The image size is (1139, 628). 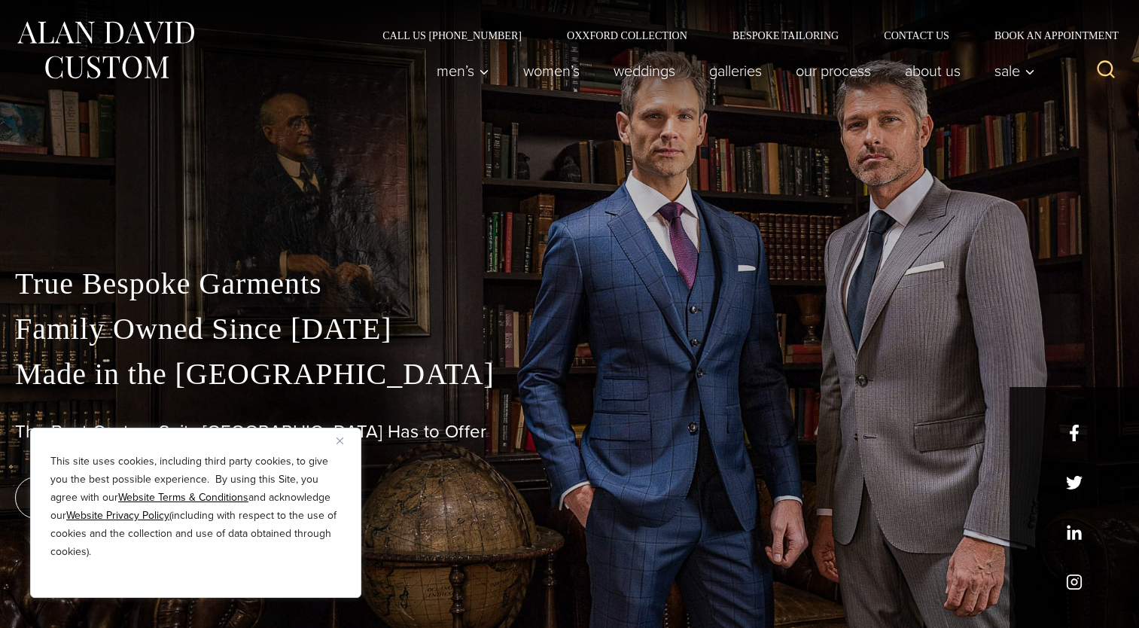 What do you see at coordinates (1106, 71) in the screenshot?
I see `button: View Search Form` at bounding box center [1106, 71].